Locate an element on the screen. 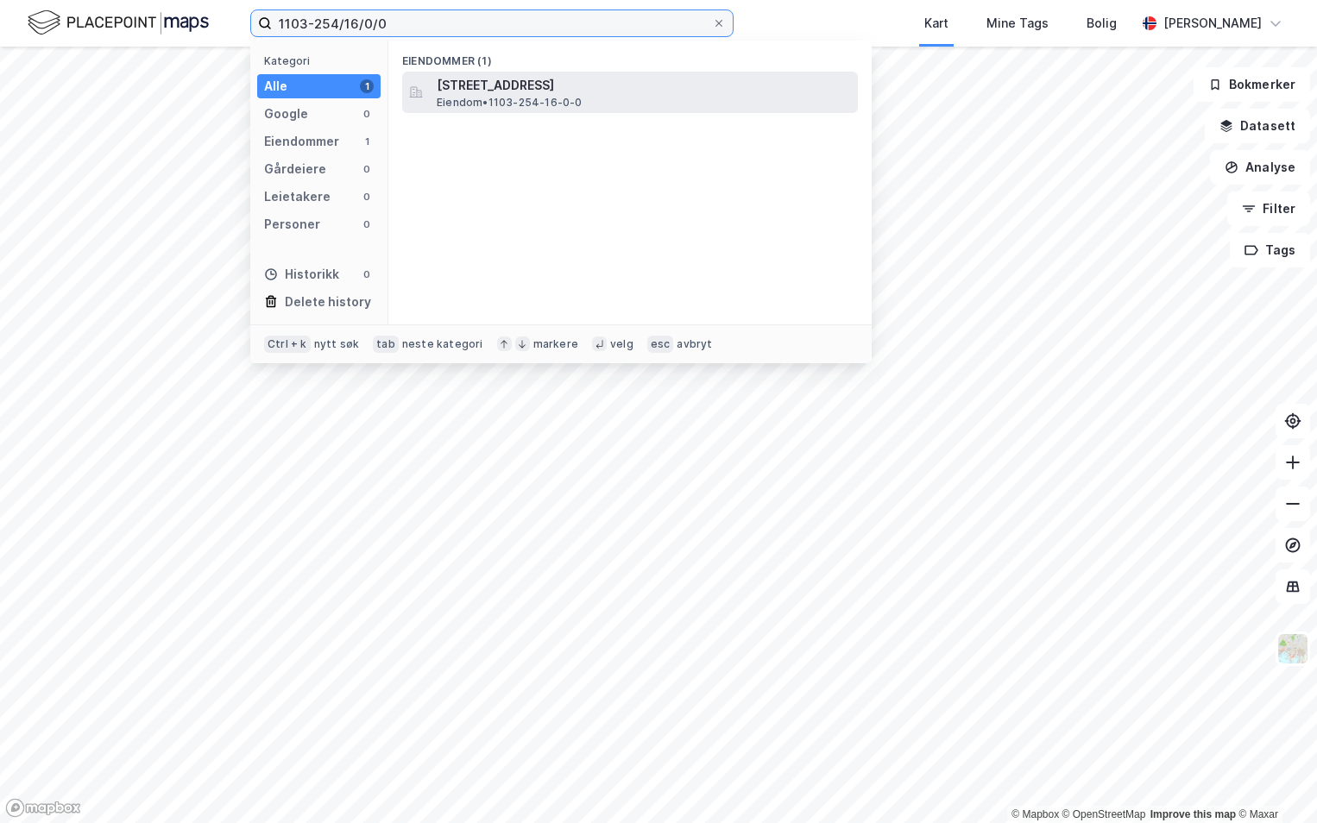 Image resolution: width=1317 pixels, height=823 pixels. div: Google is located at coordinates (286, 114).